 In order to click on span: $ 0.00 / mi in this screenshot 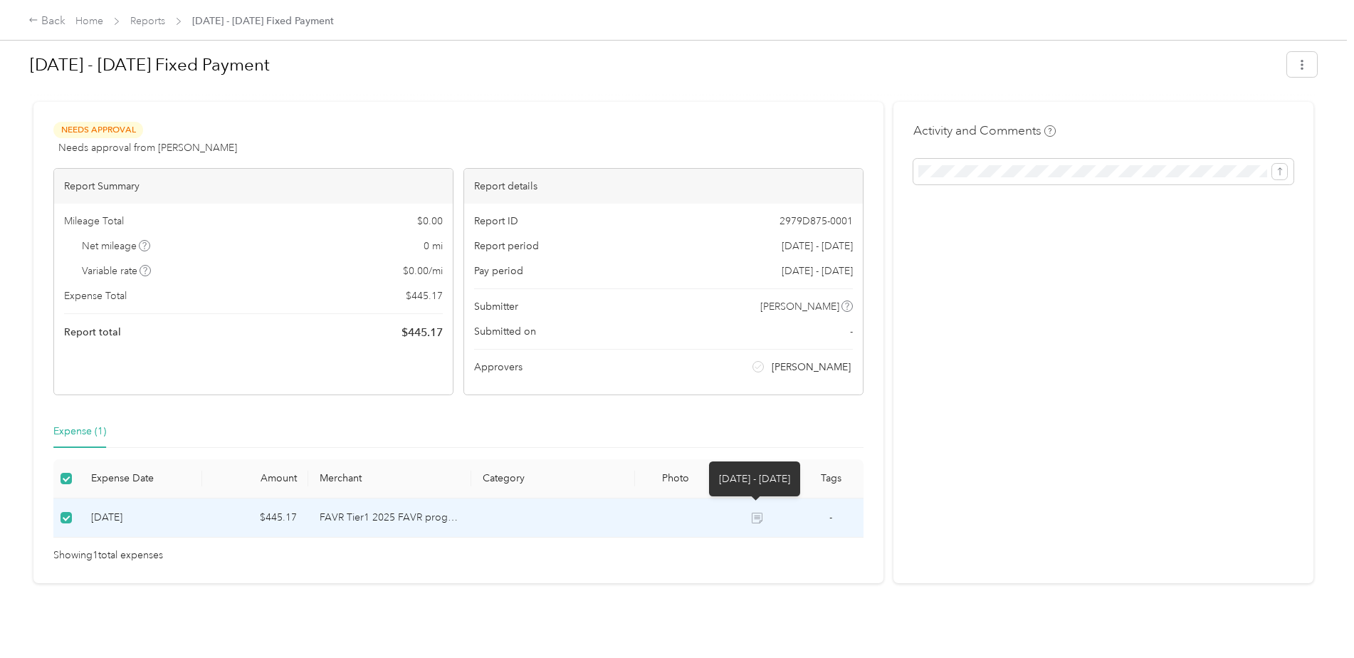, I will do `click(423, 270)`.